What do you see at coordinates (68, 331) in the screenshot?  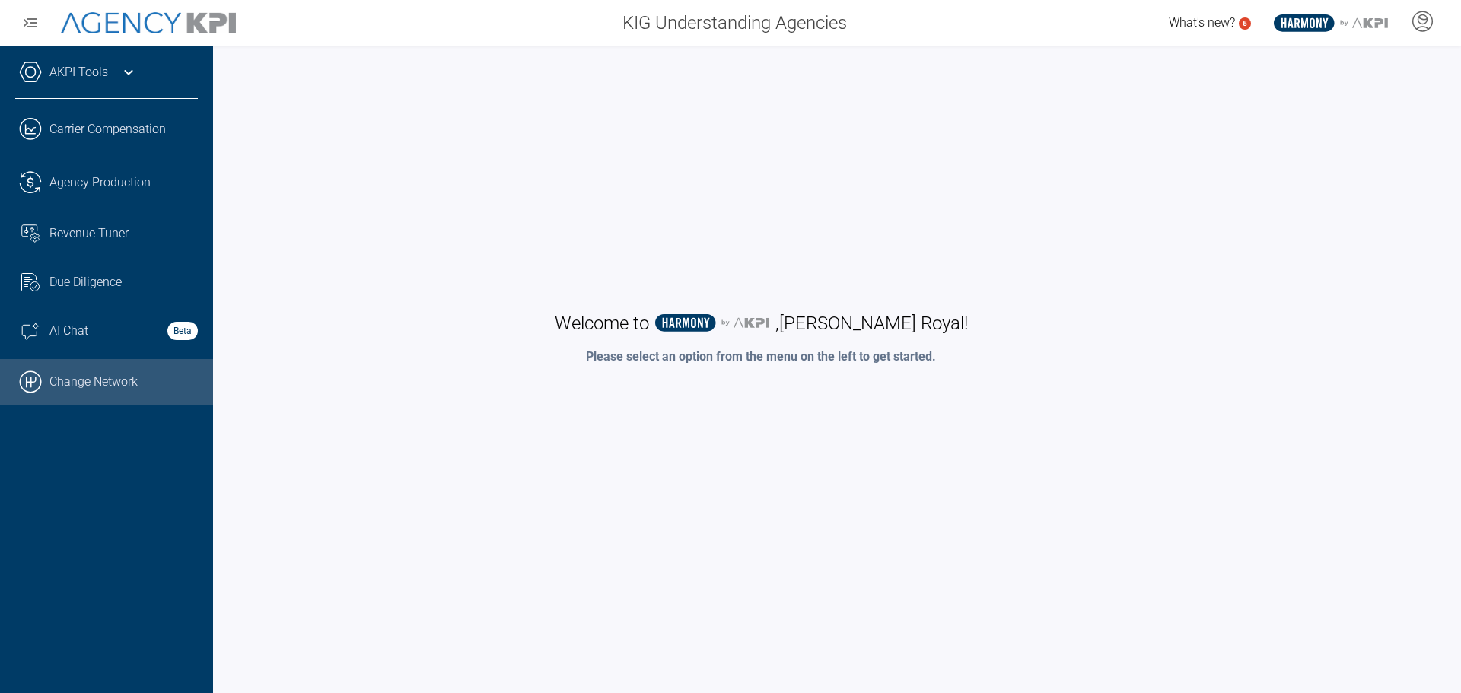 I see `span: AI Chat` at bounding box center [68, 331].